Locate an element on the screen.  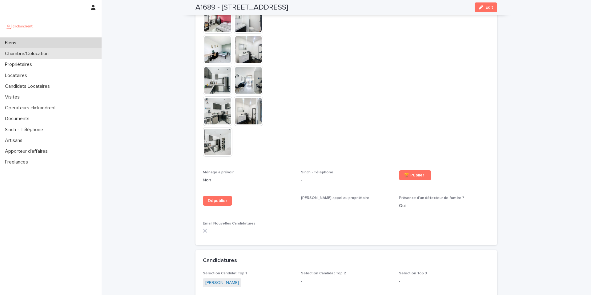
a: 🏆 Publier ! is located at coordinates (415, 175).